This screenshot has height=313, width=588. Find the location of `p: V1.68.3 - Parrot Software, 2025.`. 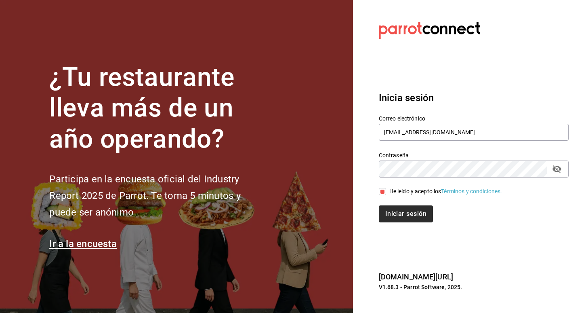

p: V1.68.3 - Parrot Software, 2025. is located at coordinates (474, 287).